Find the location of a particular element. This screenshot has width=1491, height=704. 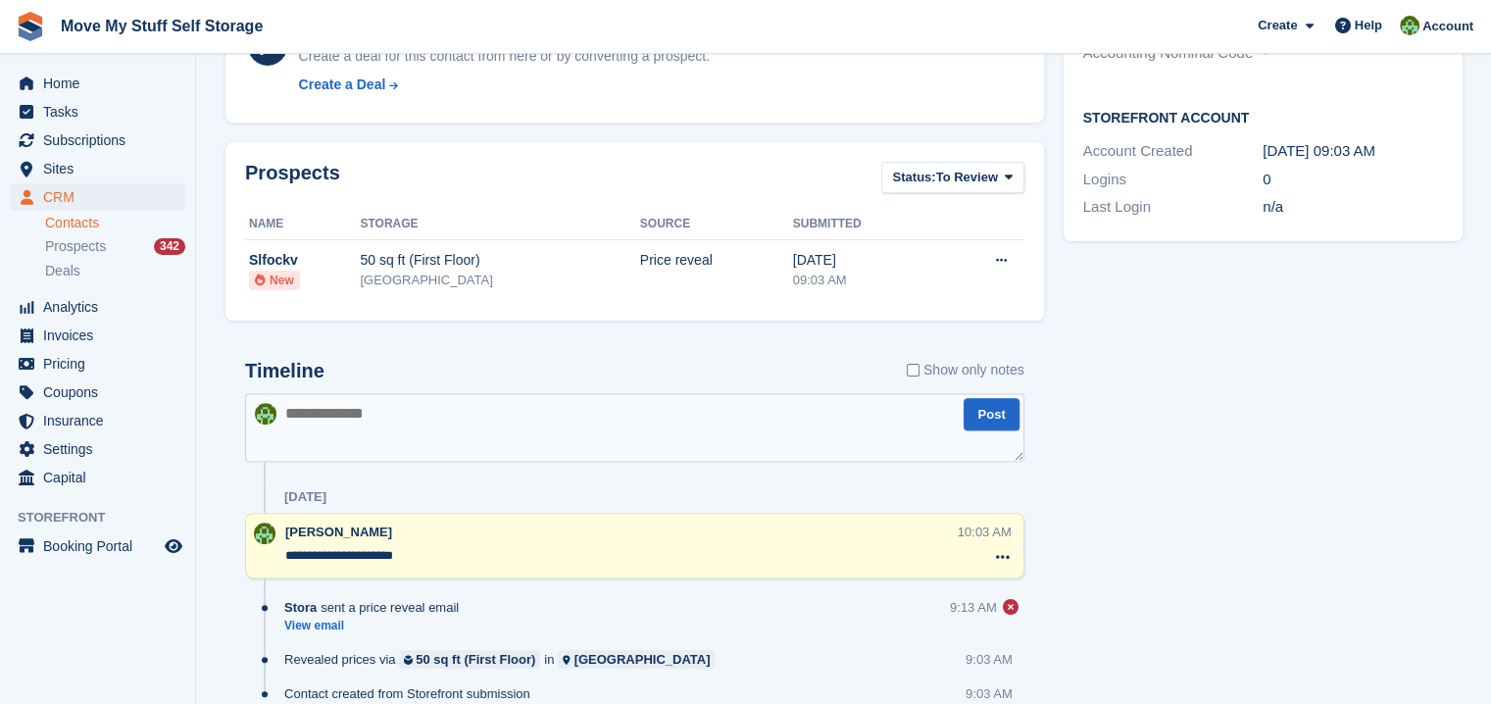

span: Tasks is located at coordinates (102, 112).